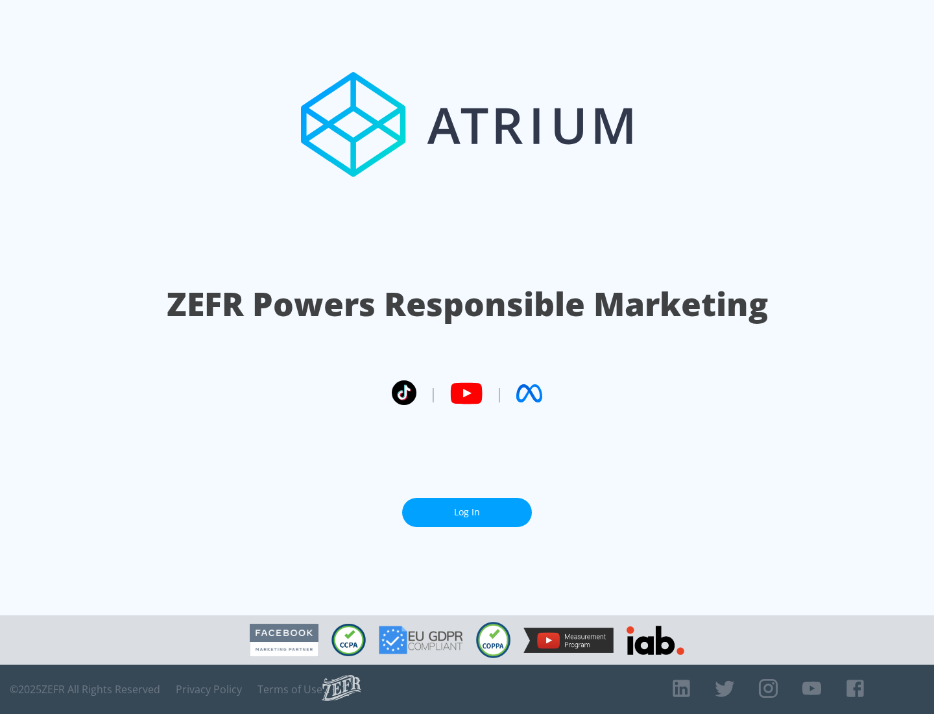  Describe the element at coordinates (655, 640) in the screenshot. I see `img: IAB` at that location.